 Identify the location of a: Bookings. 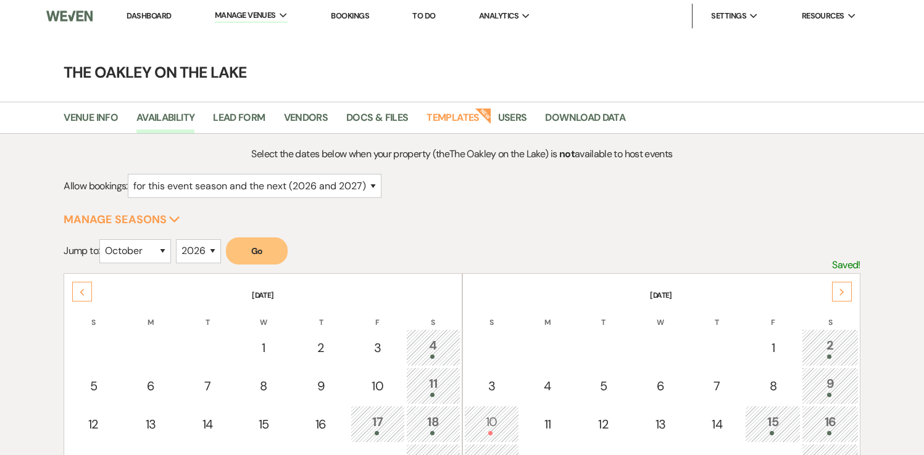
(350, 15).